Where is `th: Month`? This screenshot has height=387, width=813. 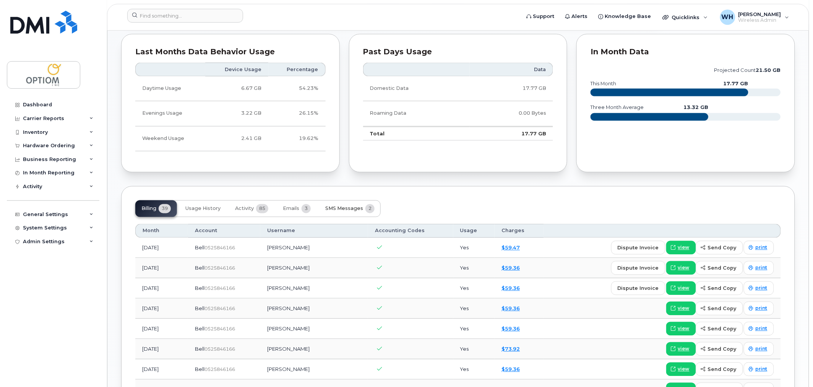
th: Month is located at coordinates (162, 231).